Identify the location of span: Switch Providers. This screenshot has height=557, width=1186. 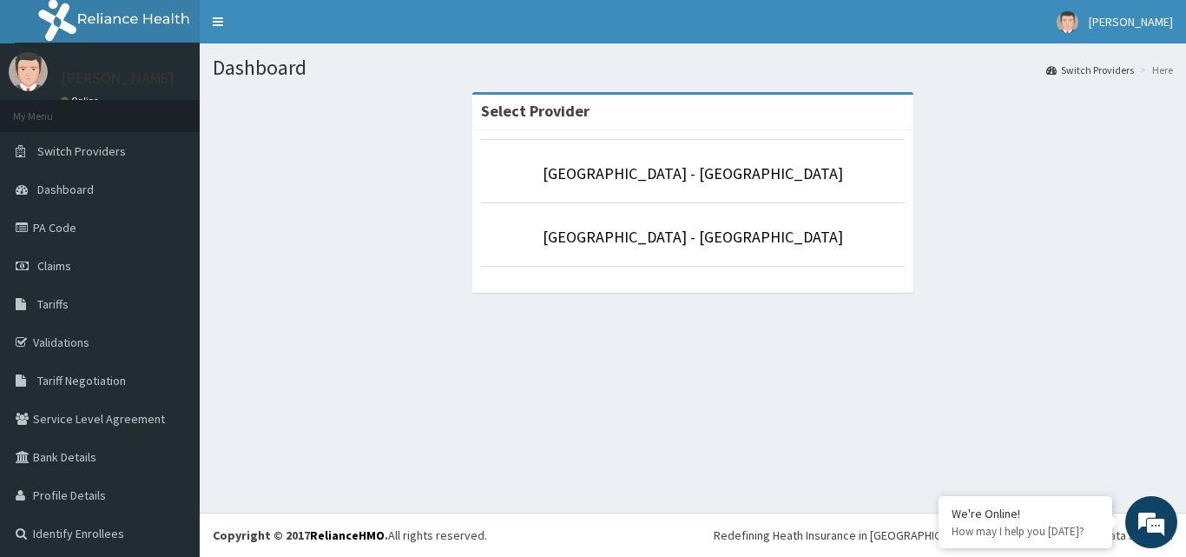
(82, 151).